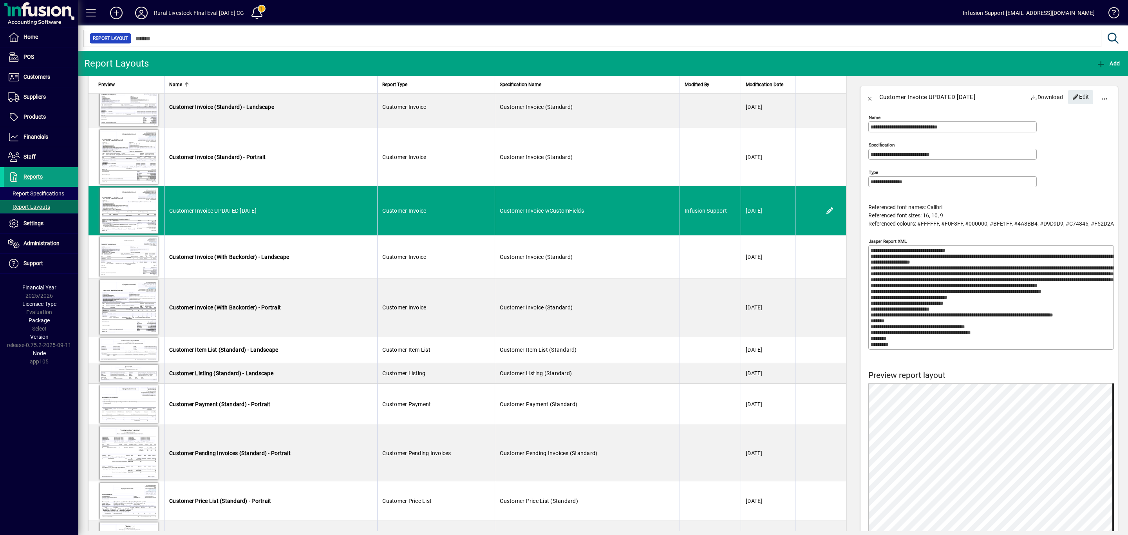  What do you see at coordinates (39, 337) in the screenshot?
I see `span: Version` at bounding box center [39, 337].